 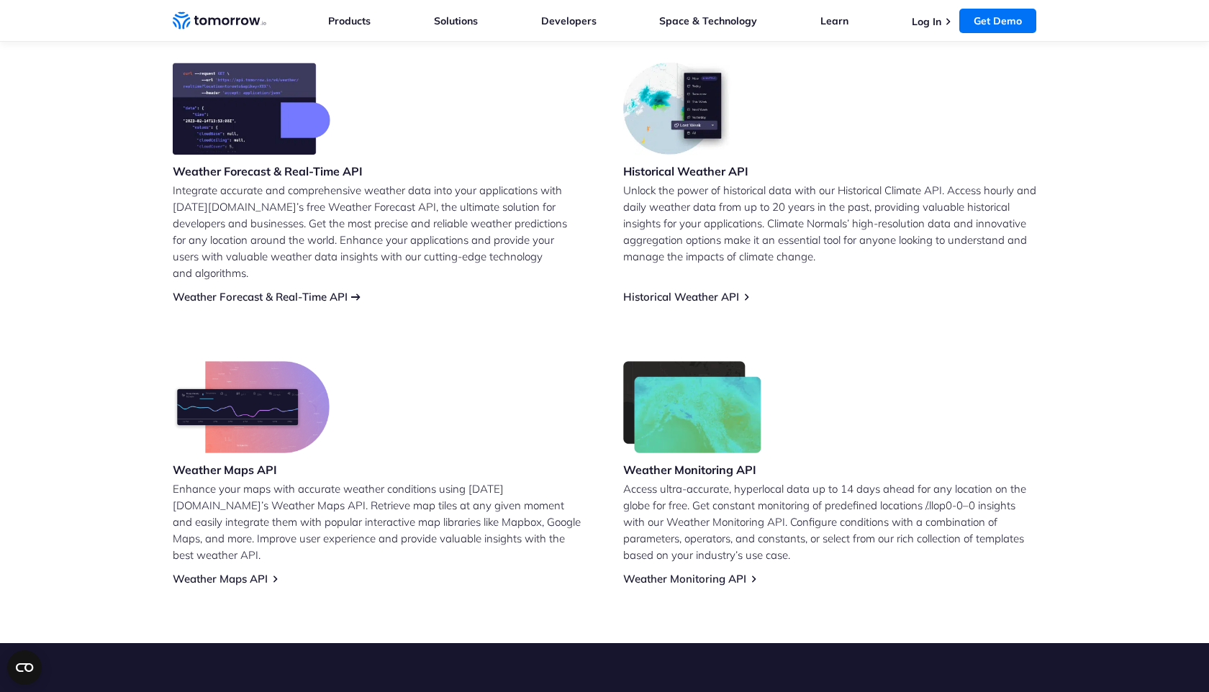 I want to click on a: Home link, so click(x=219, y=21).